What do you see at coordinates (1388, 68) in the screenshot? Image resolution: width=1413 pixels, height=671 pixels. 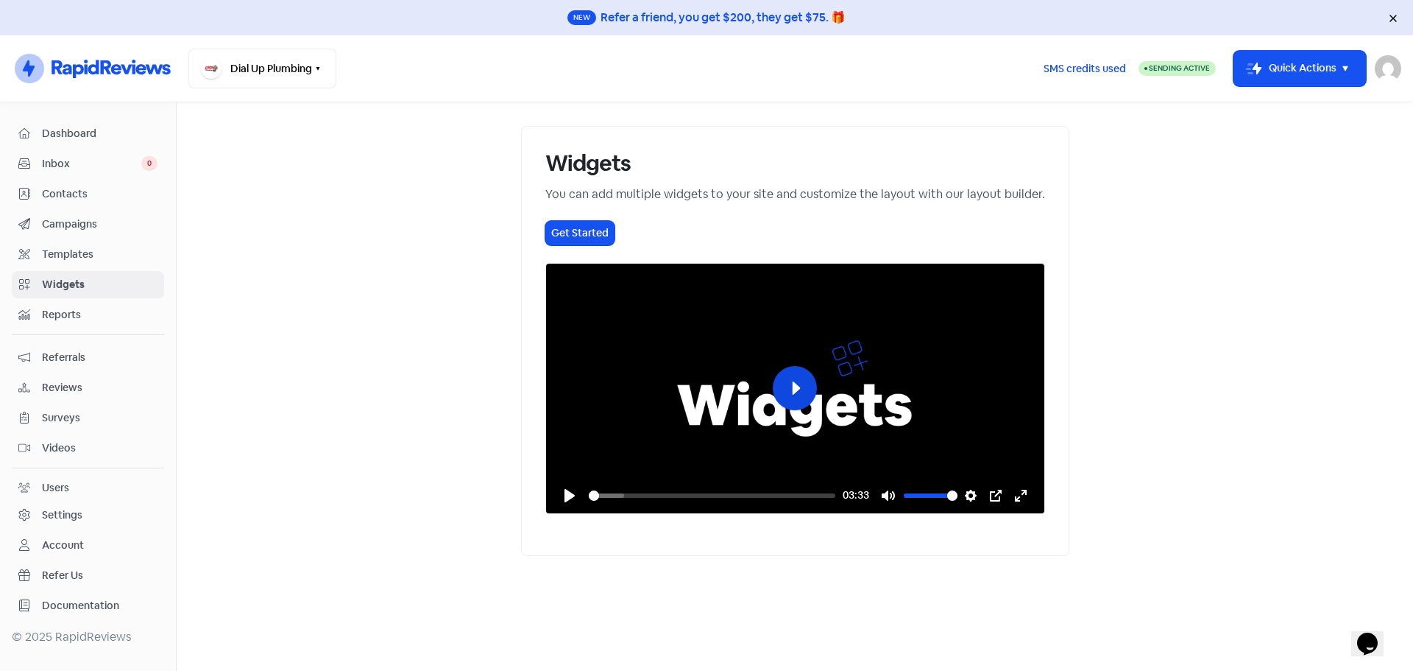 I see `img: User` at bounding box center [1388, 68].